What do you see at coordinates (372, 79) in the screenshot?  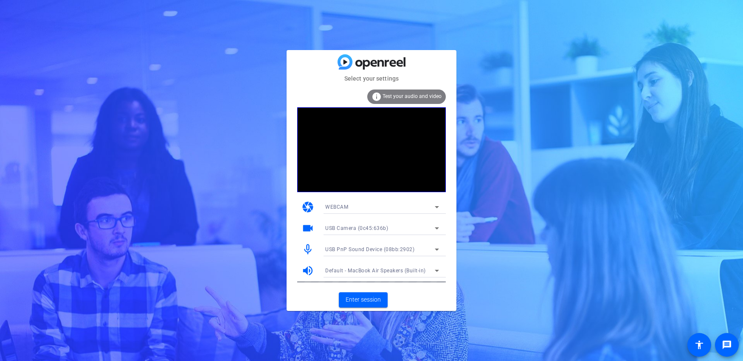 I see `mat-card-subtitle: Select your settings` at bounding box center [372, 79].